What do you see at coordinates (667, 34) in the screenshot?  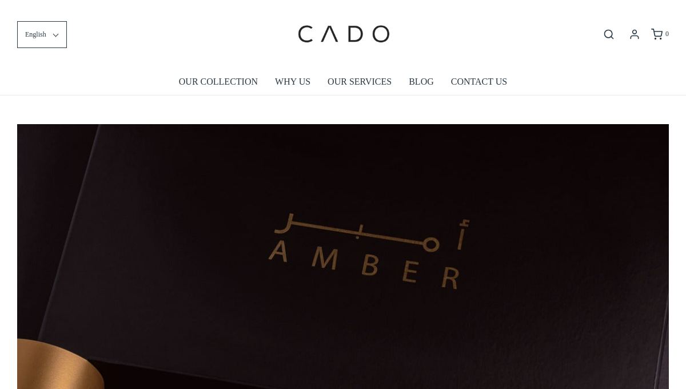 I see `span: 0` at bounding box center [667, 34].